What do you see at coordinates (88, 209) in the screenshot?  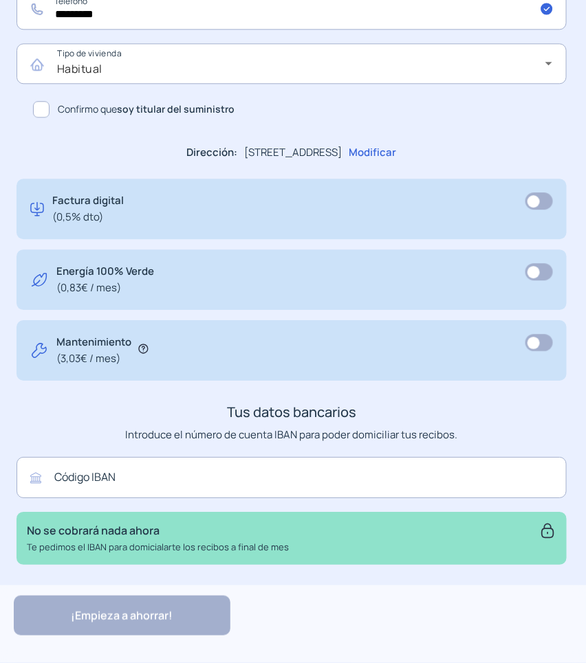 I see `p: Factura digital` at bounding box center [88, 209].